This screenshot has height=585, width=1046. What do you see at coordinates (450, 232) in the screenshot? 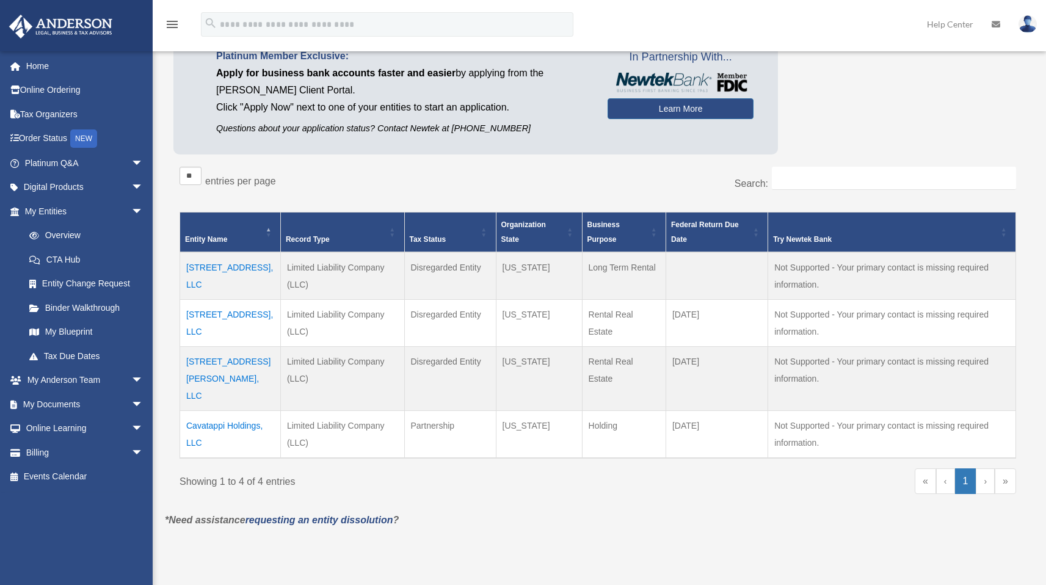
I see `th: Tax Status: Activate to sort` at bounding box center [450, 232].